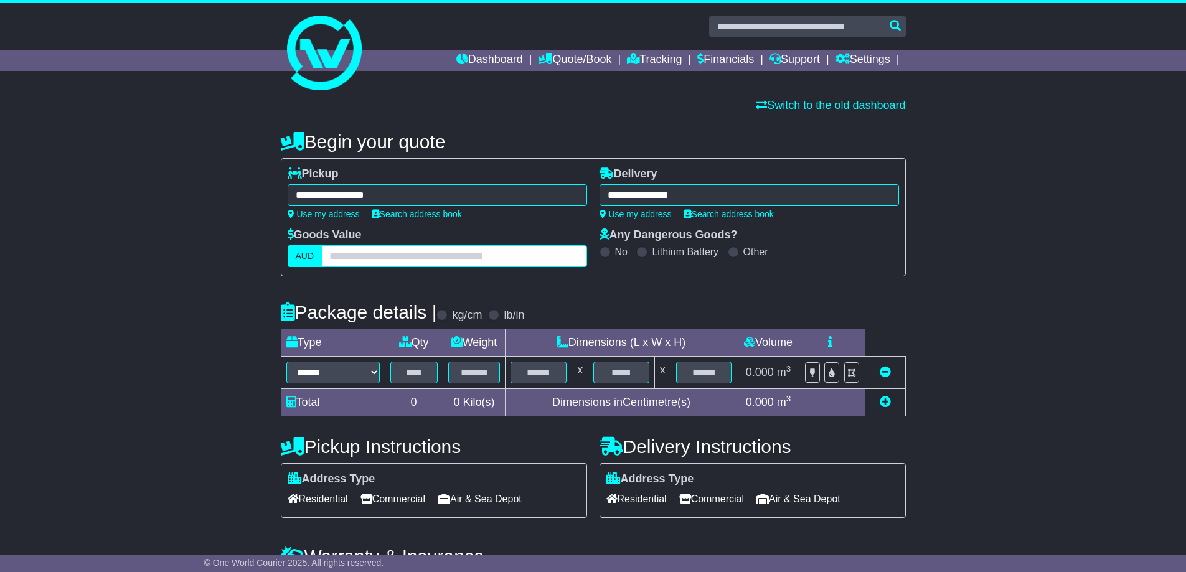 The width and height of the screenshot is (1186, 572). I want to click on td: Dimensions in Centimetre(s), so click(621, 403).